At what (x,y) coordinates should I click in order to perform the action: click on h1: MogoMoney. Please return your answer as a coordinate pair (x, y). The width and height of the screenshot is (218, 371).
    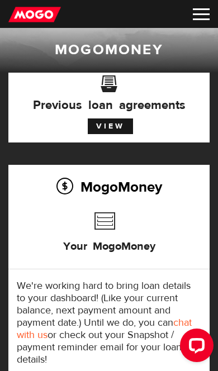
    Looking at the image, I should click on (109, 50).